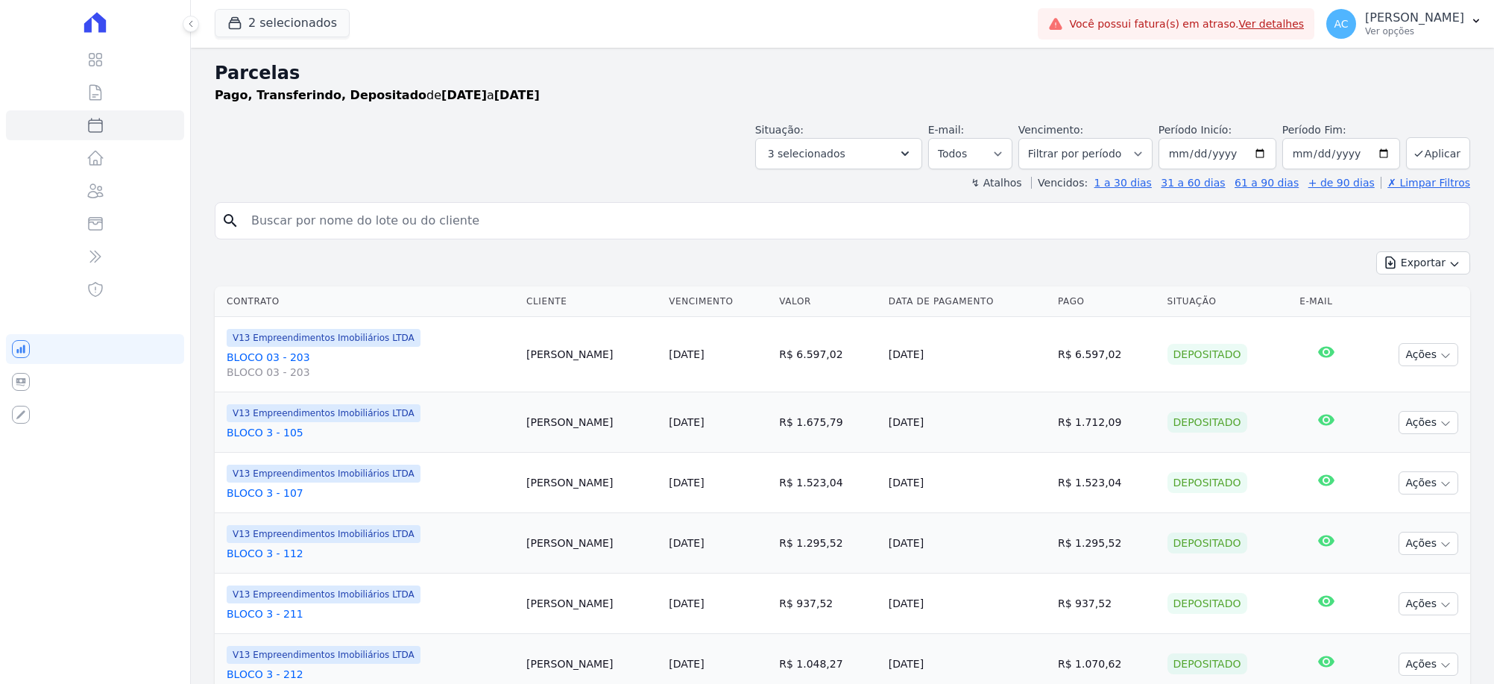 The image size is (1494, 684). I want to click on a: BLOCO 3 - 212, so click(370, 674).